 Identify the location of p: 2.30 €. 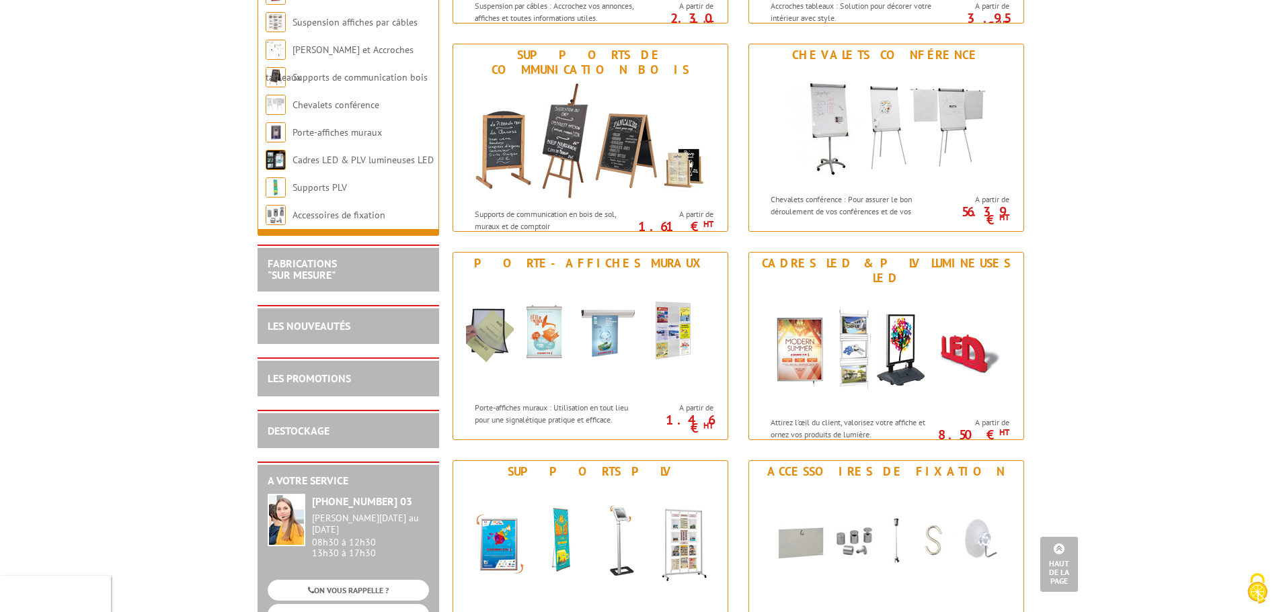
(676, 22).